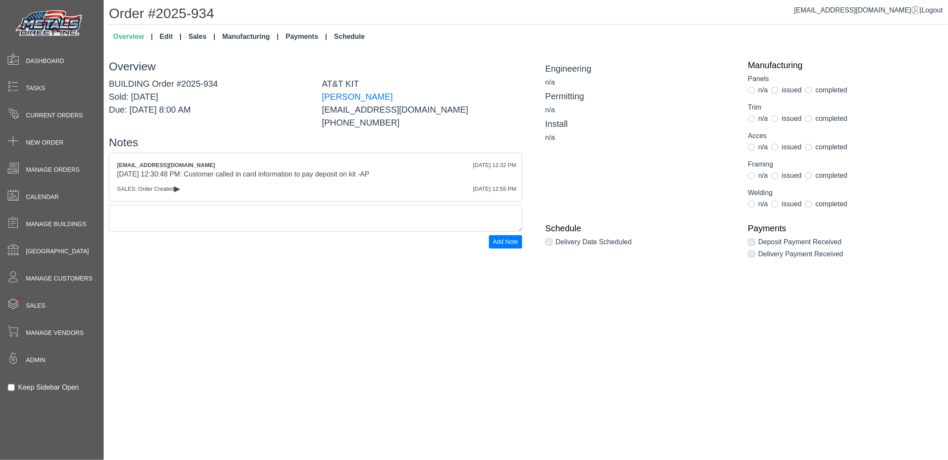  What do you see at coordinates (50, 24) in the screenshot?
I see `img: Metals Direct Inc Logo` at bounding box center [50, 24].